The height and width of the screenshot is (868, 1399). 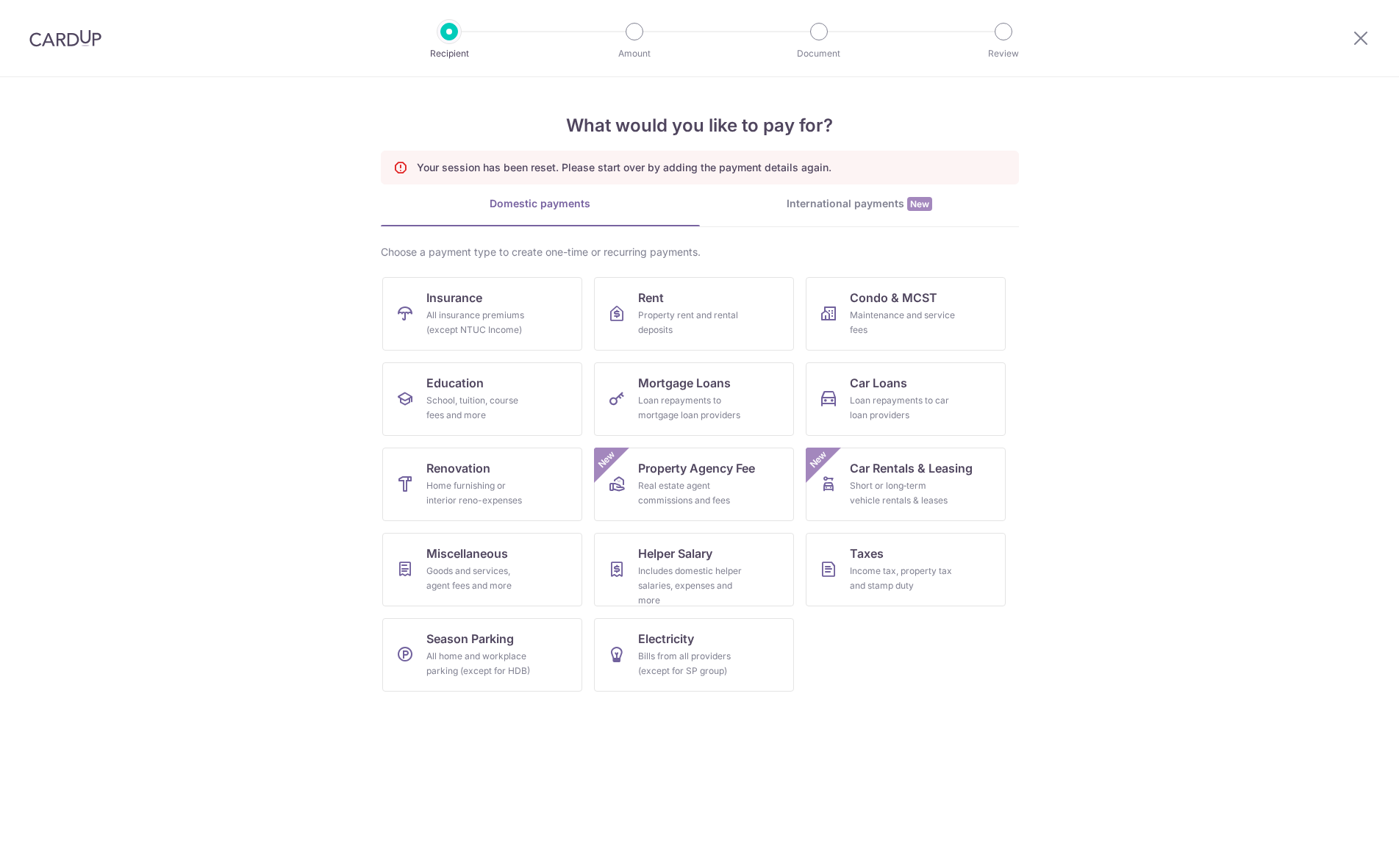 What do you see at coordinates (694, 314) in the screenshot?
I see `a: RentProperty rent and rental deposits` at bounding box center [694, 314].